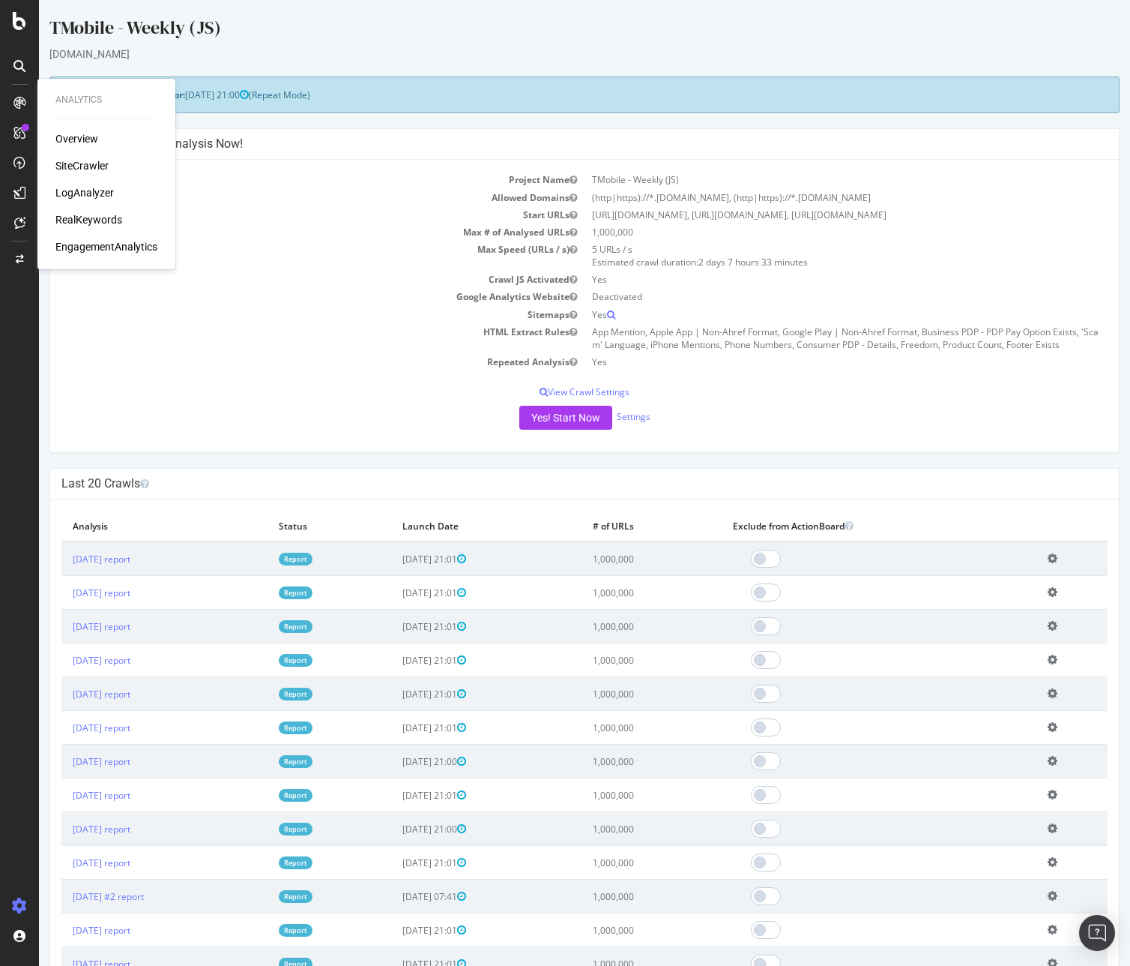  I want to click on h4: Configure your New Analysis Now!, so click(546, 144).